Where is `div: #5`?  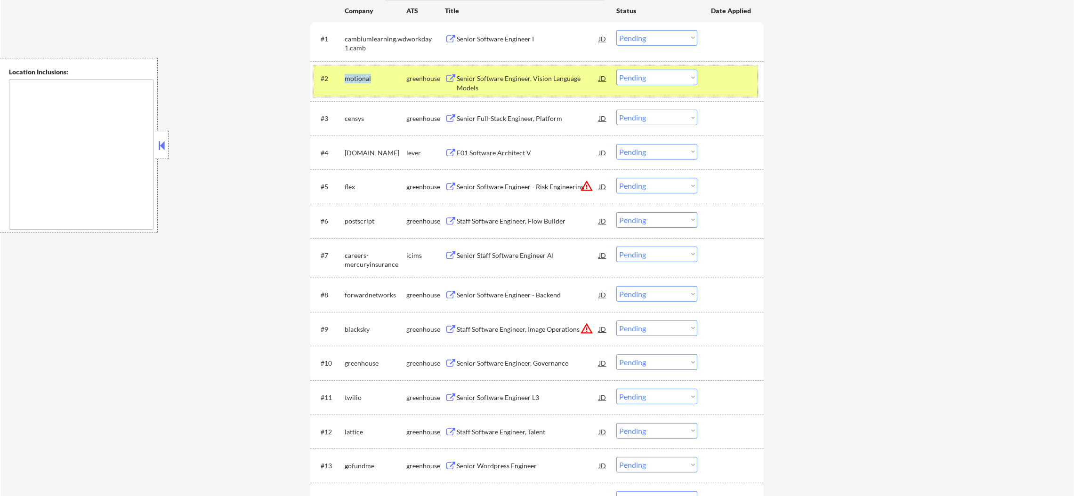
div: #5 is located at coordinates (329, 187).